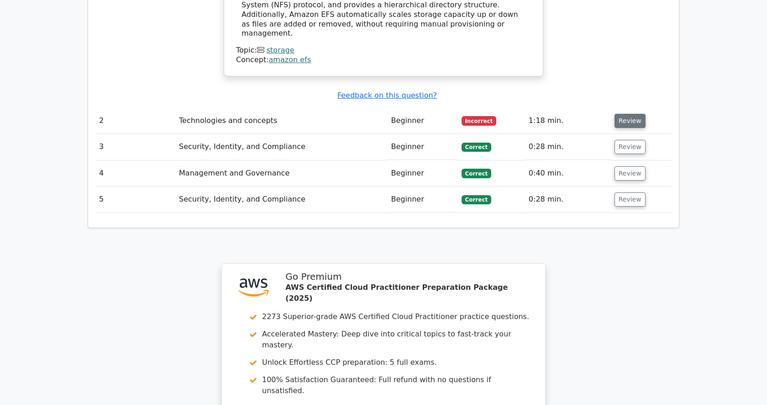 Image resolution: width=767 pixels, height=405 pixels. What do you see at coordinates (135, 147) in the screenshot?
I see `td: 3` at bounding box center [135, 147].